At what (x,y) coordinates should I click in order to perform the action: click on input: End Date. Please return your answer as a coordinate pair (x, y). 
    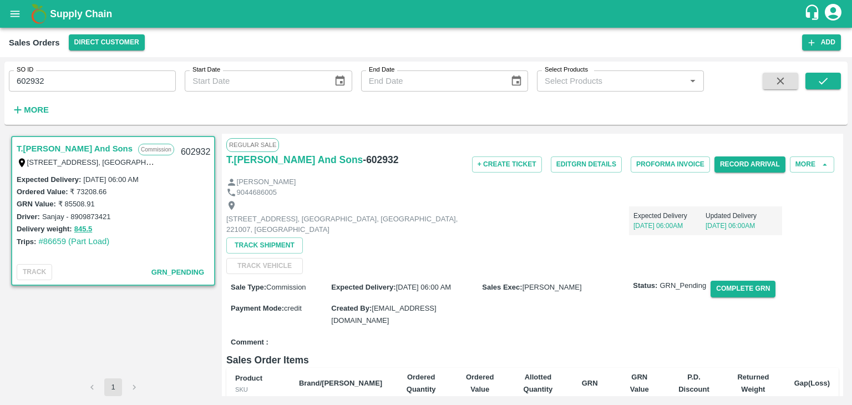
    Looking at the image, I should click on (431, 81).